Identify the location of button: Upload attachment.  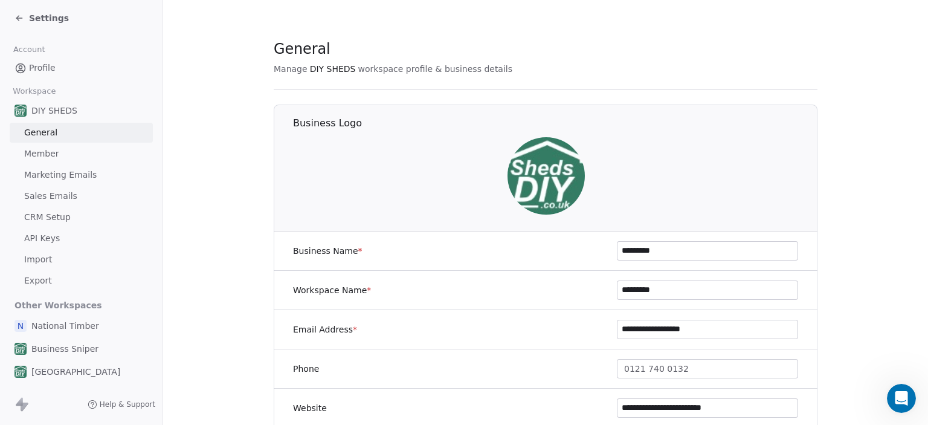
(62, 337).